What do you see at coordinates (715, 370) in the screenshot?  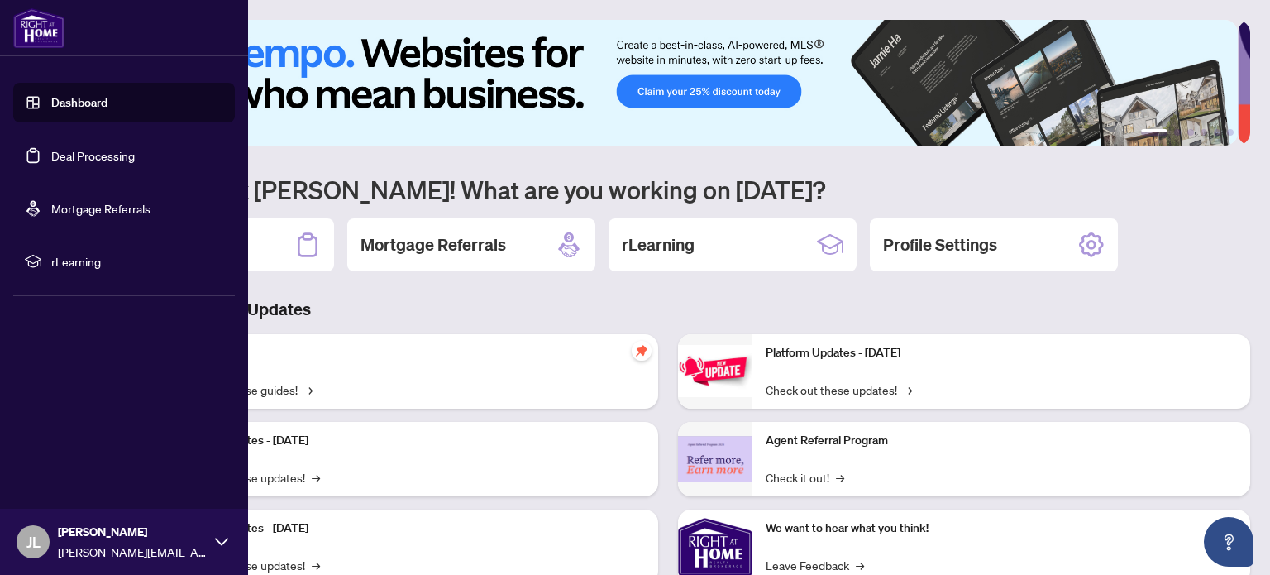 I see `img: Platform Updates - June 23, 2025` at bounding box center [715, 370].